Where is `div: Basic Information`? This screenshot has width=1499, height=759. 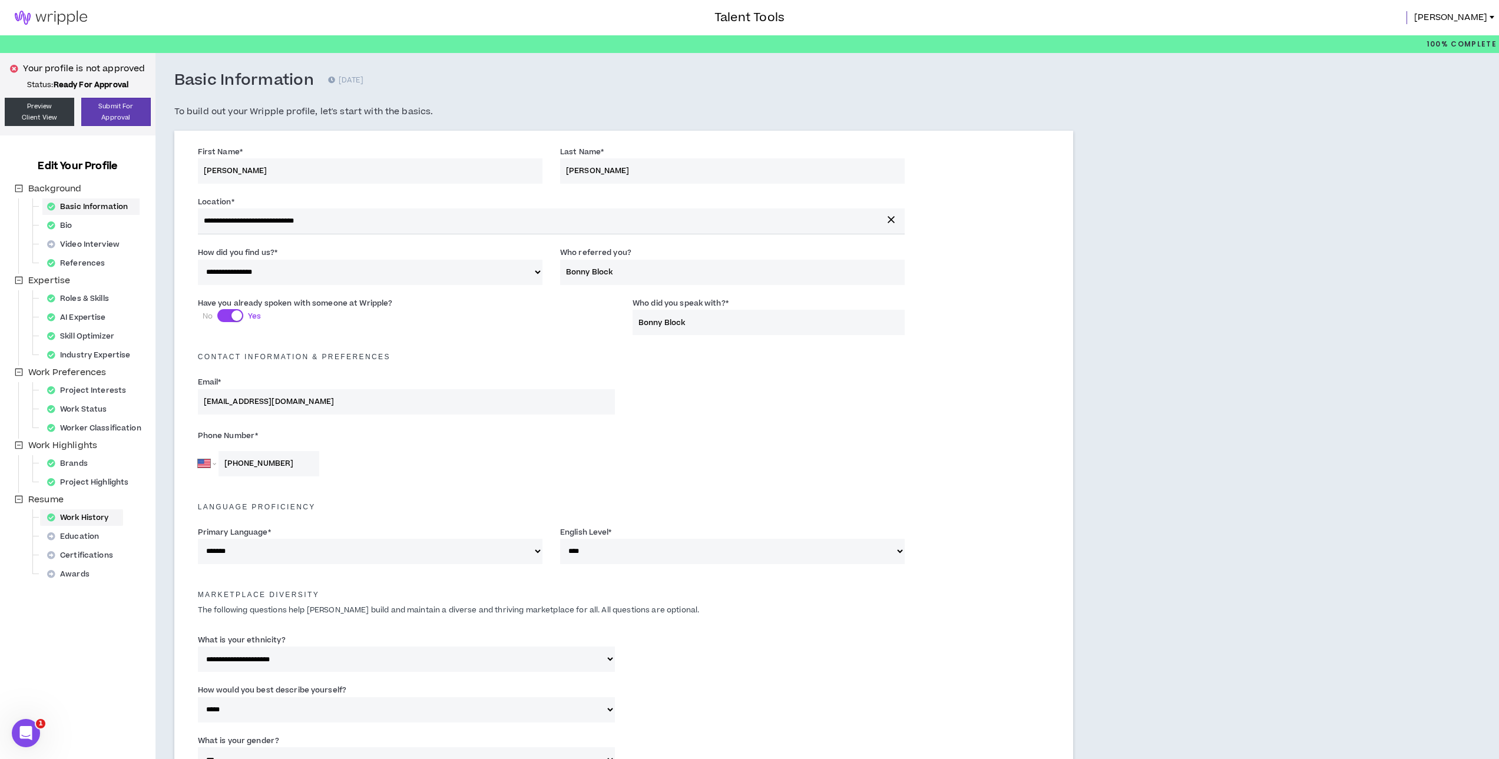
div: Basic Information is located at coordinates (91, 207).